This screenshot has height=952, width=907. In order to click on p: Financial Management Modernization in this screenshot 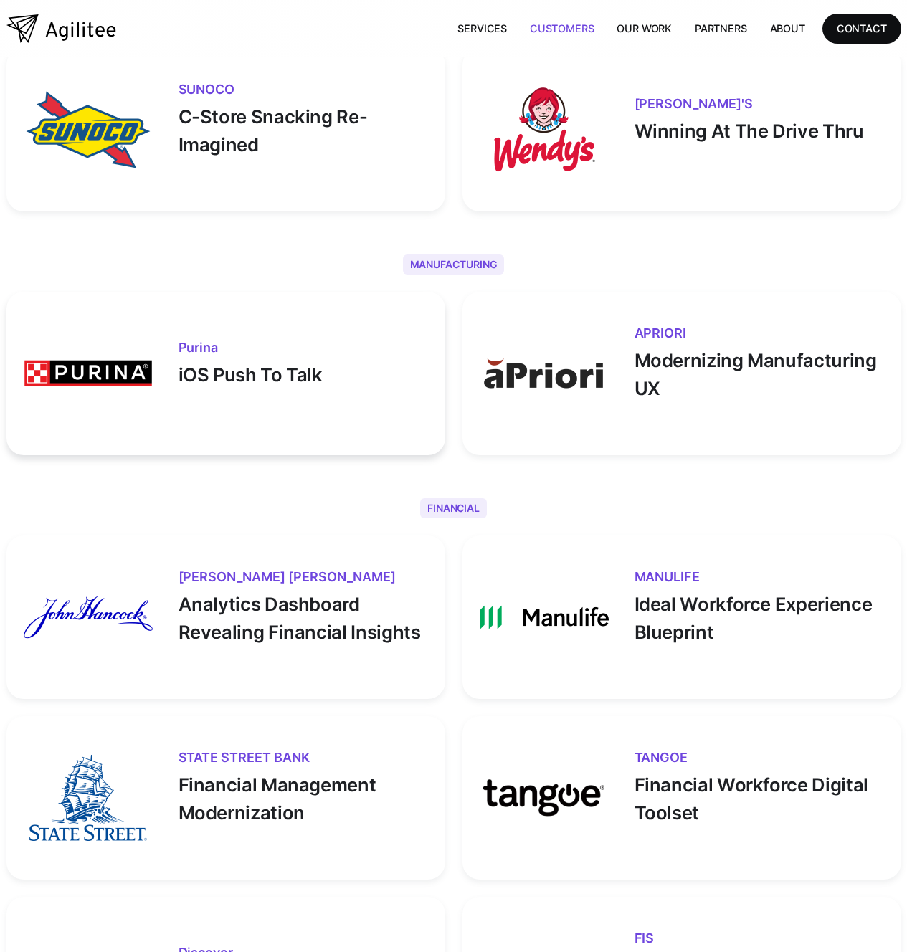, I will do `click(303, 795)`.